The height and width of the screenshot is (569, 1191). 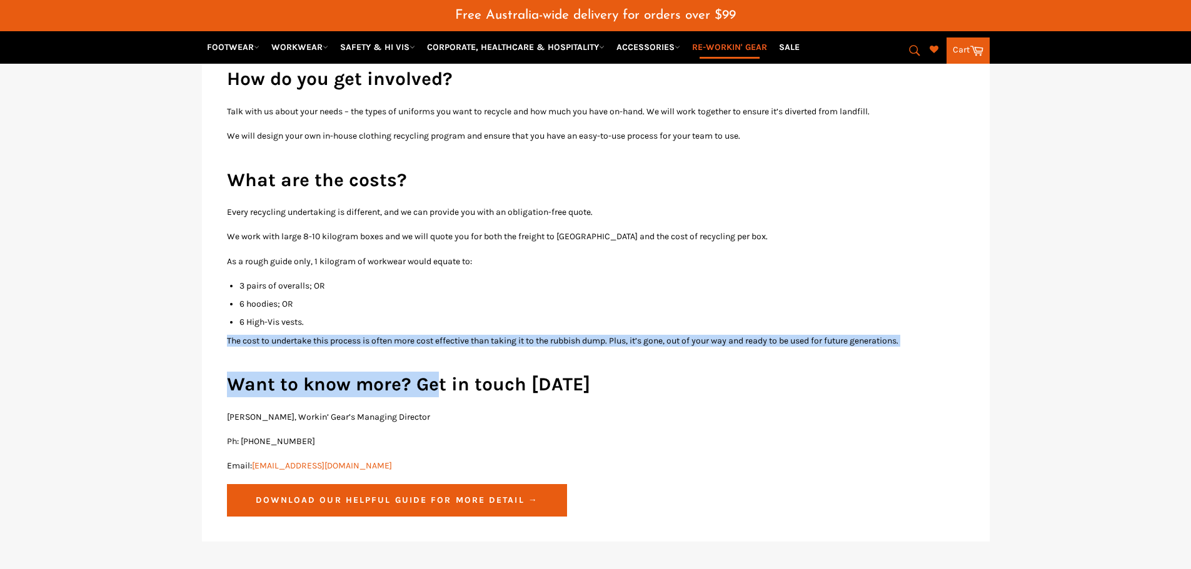 I want to click on p: Email:, so click(x=596, y=466).